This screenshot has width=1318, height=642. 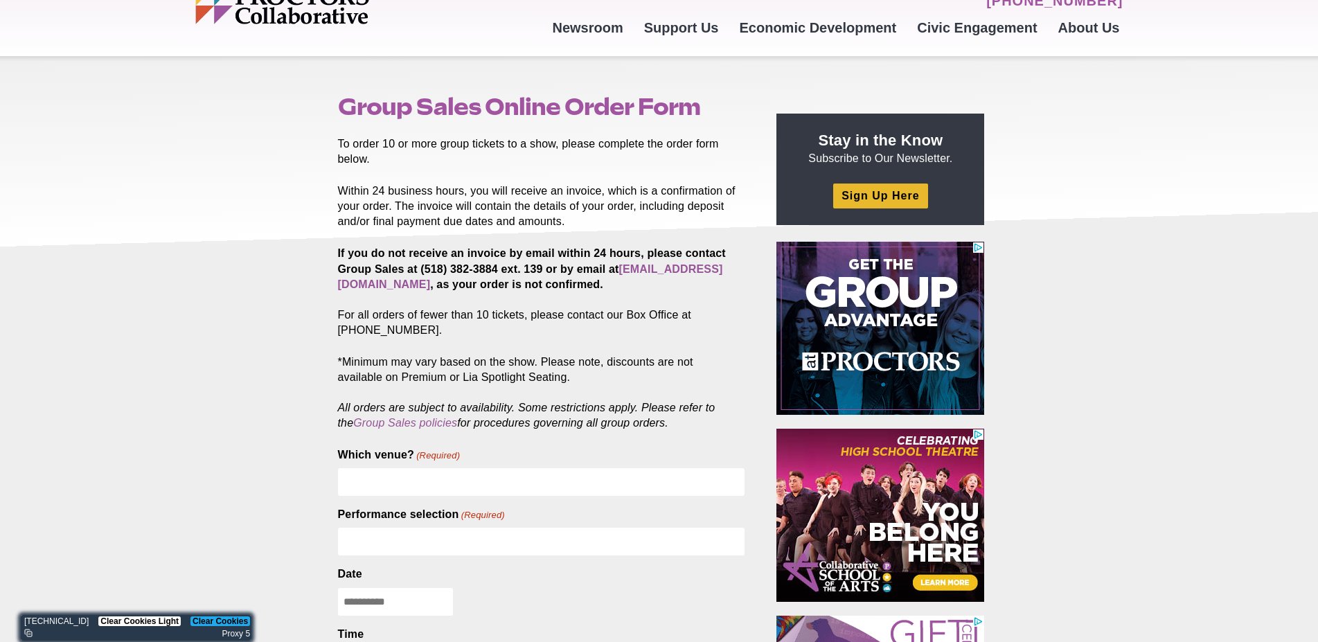 I want to click on p: Subscribe to Our Newsletter., so click(x=880, y=148).